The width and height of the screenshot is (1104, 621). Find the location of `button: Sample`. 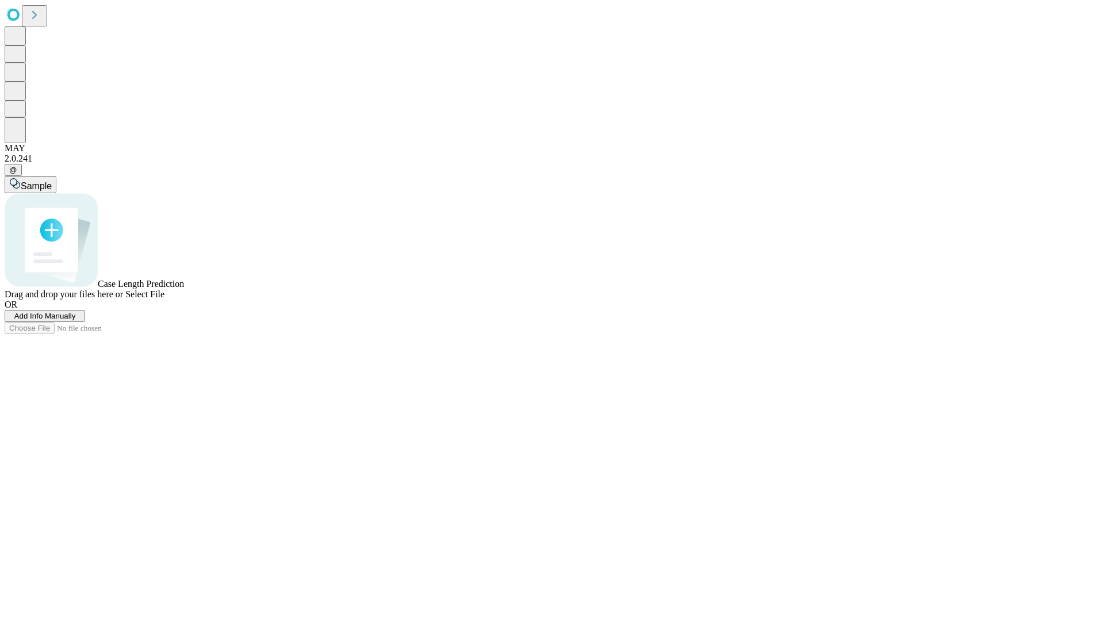

button: Sample is located at coordinates (30, 185).